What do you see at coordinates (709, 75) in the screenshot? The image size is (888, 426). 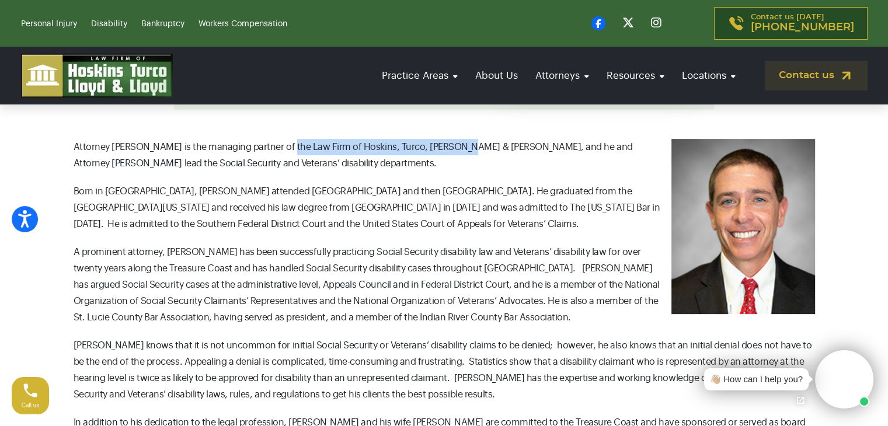 I see `a: Locations` at bounding box center [709, 75].